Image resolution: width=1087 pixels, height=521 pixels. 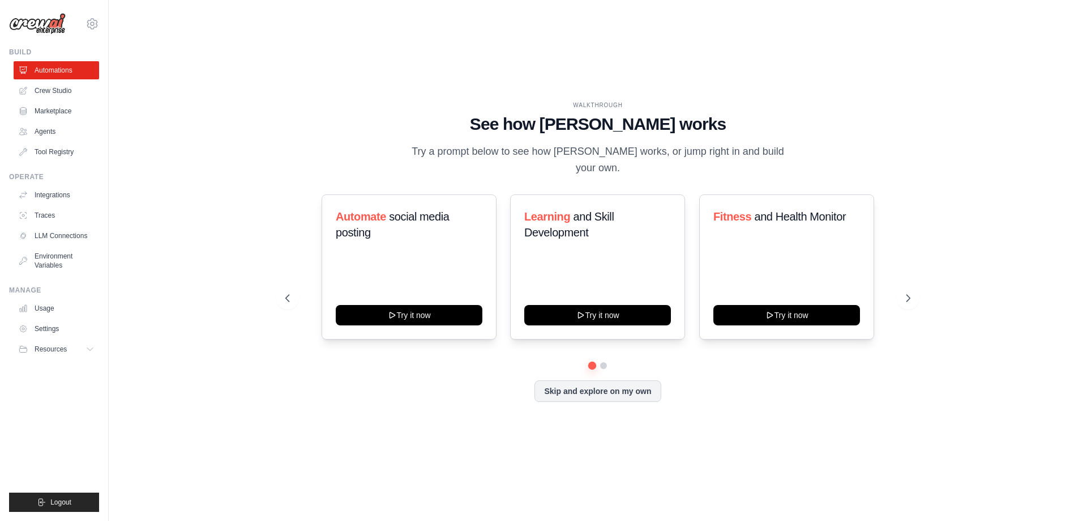 I want to click on a: LLM Connections, so click(x=56, y=236).